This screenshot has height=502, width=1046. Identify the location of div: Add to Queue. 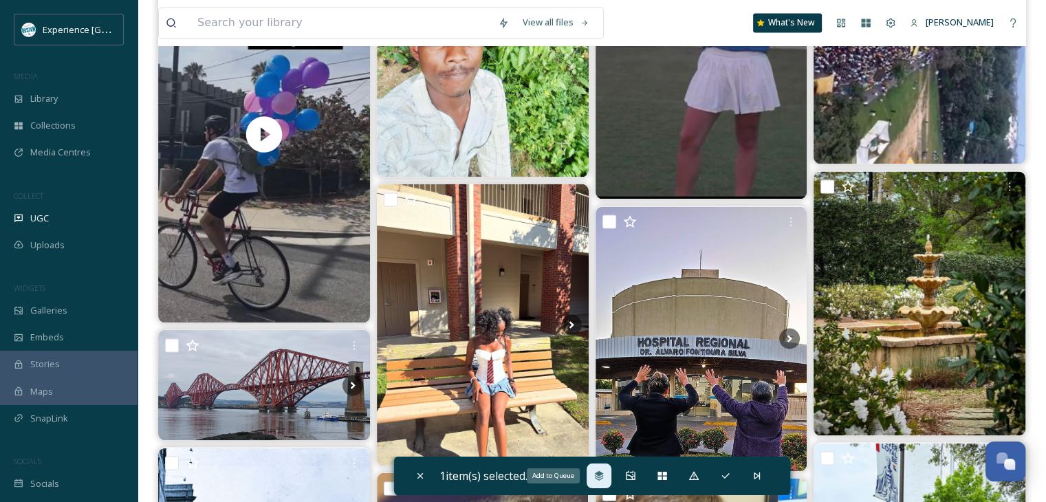
(553, 476).